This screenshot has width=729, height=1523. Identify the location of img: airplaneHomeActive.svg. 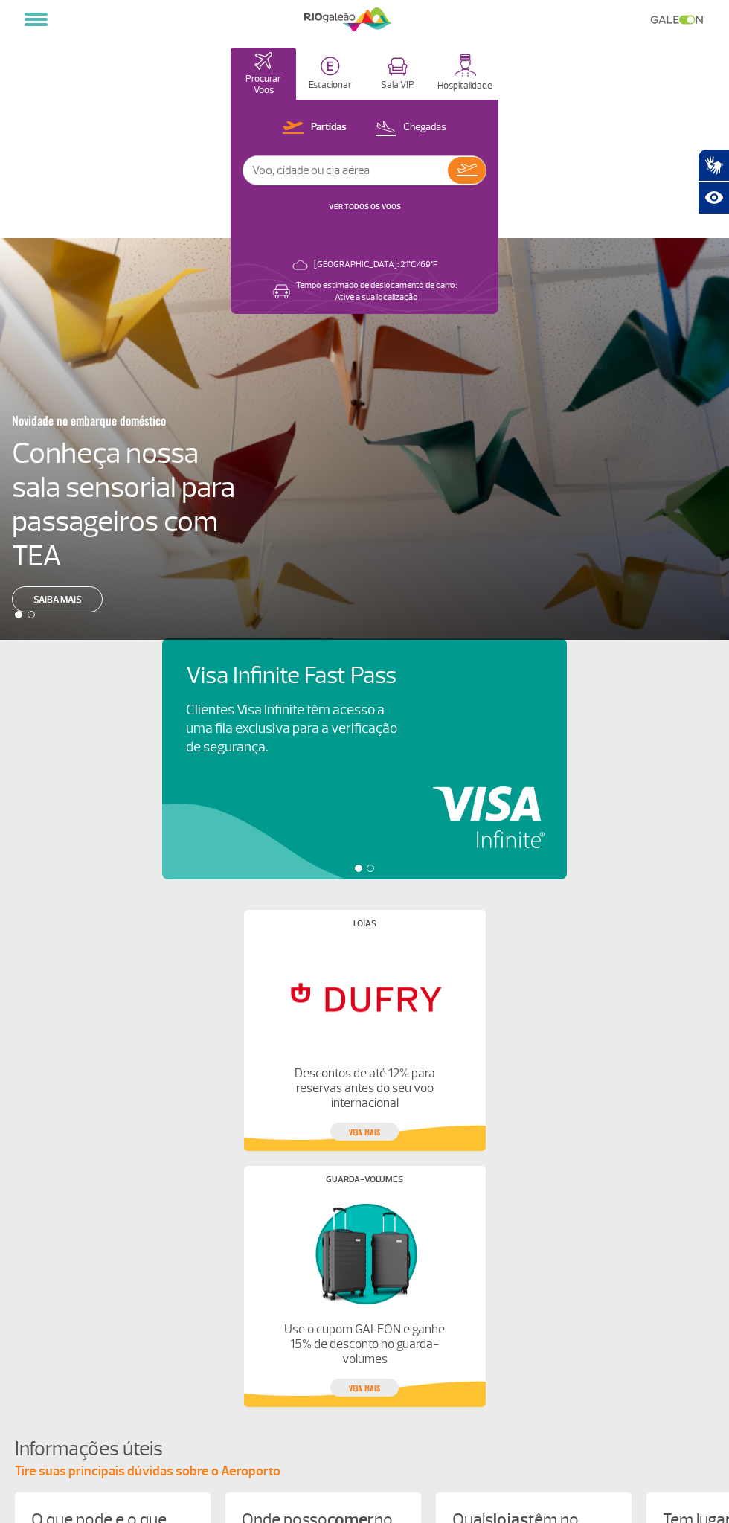
(263, 61).